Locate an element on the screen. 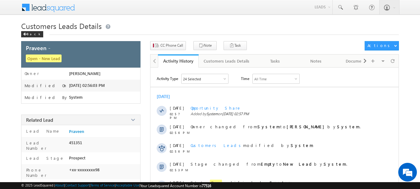 This screenshot has height=189, width=420. div: All Time is located at coordinates (261, 79).